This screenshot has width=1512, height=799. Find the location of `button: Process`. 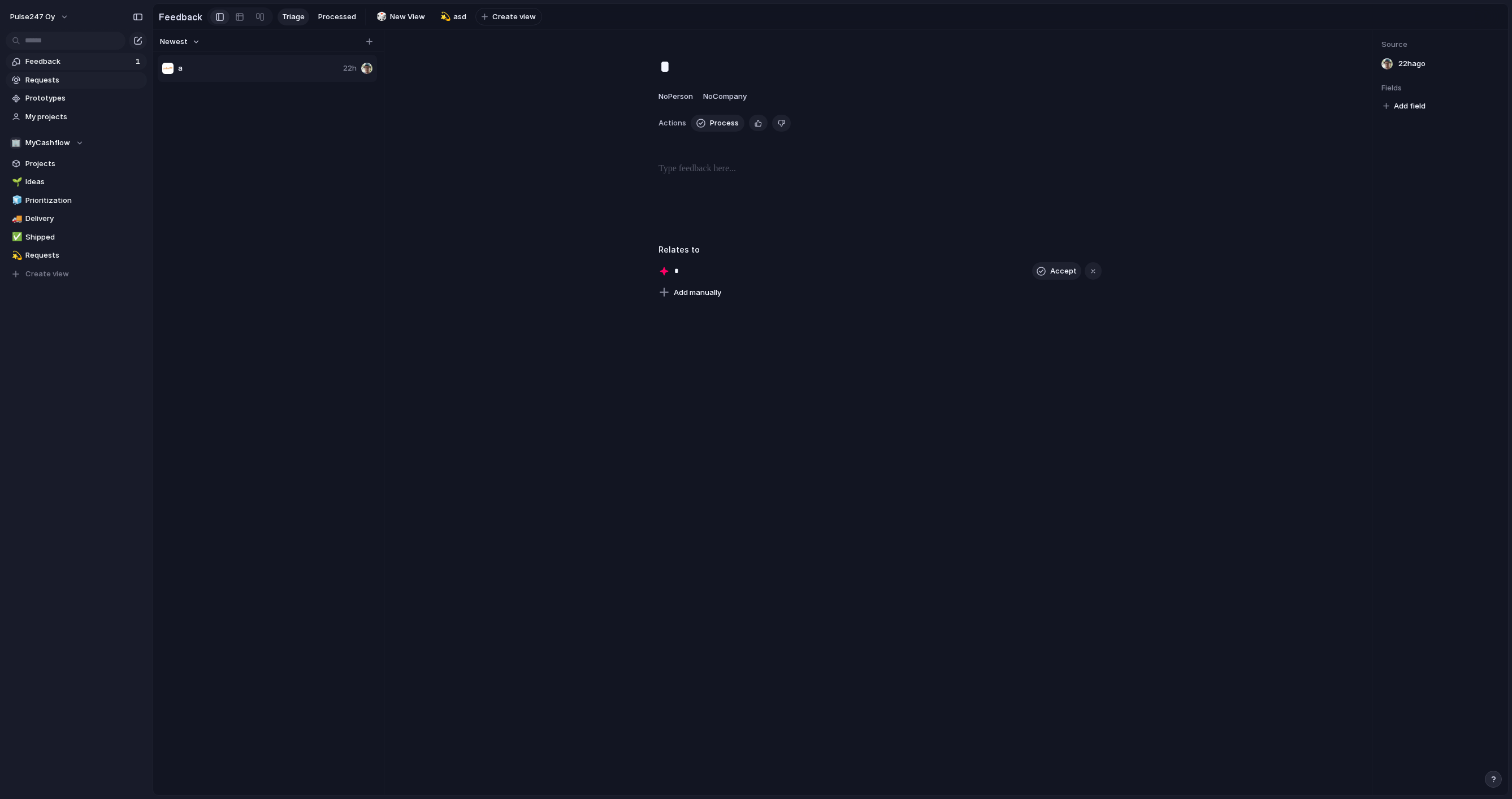

button: Process is located at coordinates (717, 124).